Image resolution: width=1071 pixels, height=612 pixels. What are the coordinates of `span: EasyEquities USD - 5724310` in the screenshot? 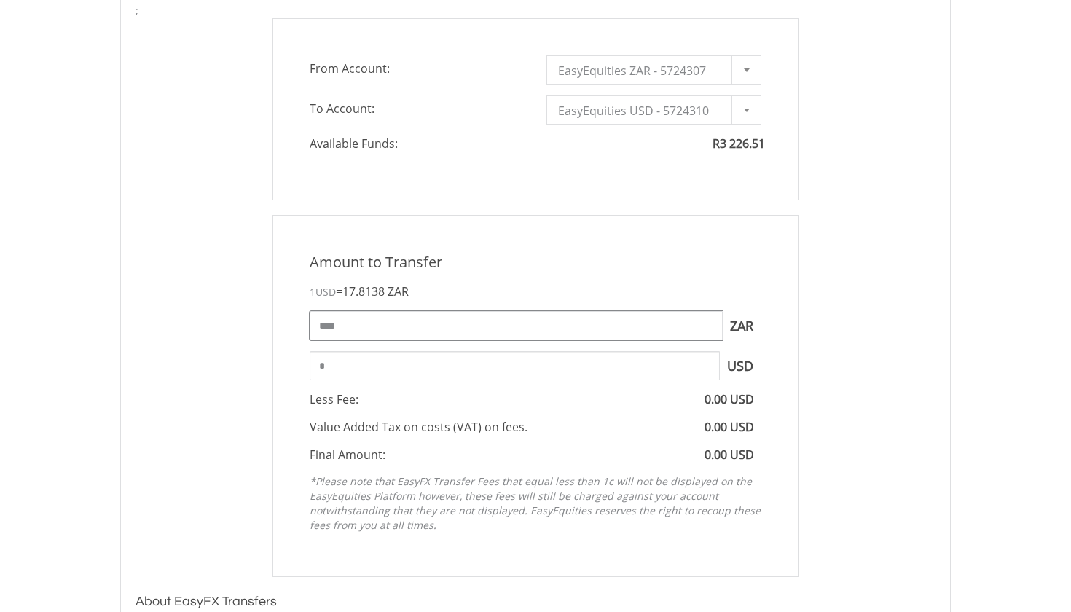 It's located at (643, 111).